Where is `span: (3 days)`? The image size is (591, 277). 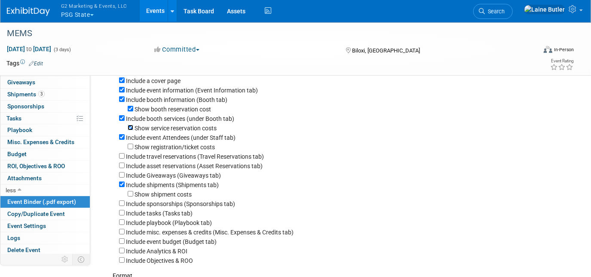 span: (3 days) is located at coordinates (62, 49).